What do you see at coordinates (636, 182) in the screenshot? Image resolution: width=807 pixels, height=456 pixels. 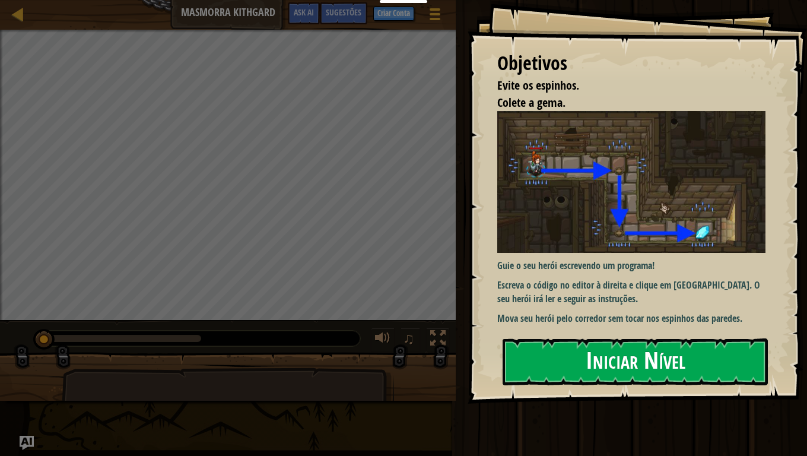 I see `img: Dungeons of kithgard` at bounding box center [636, 182].